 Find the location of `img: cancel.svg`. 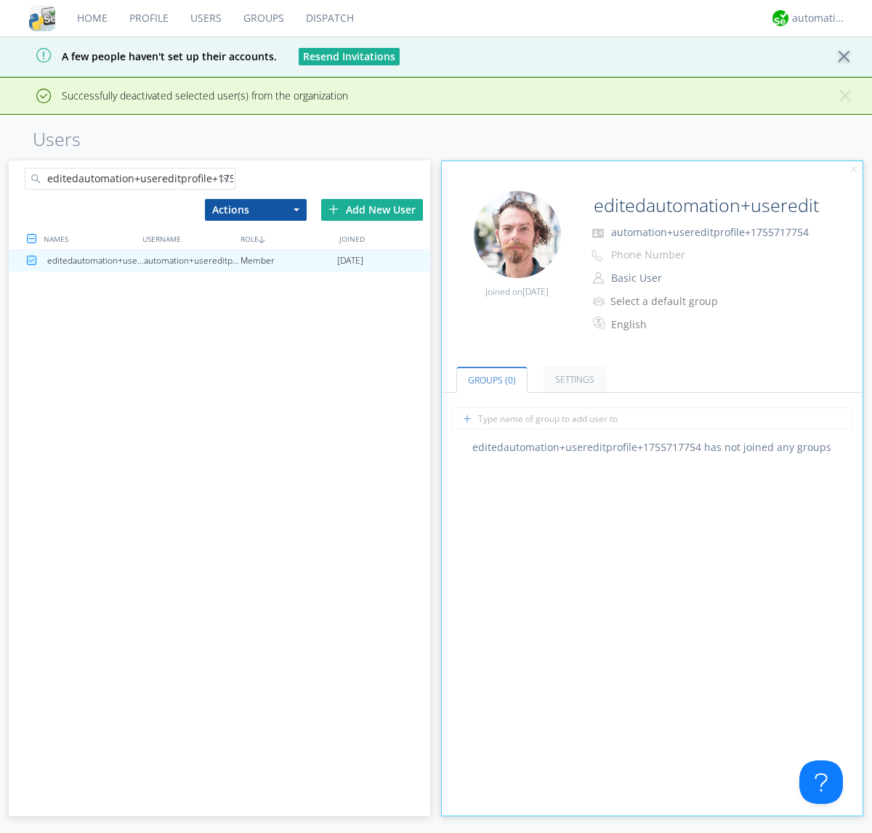

img: cancel.svg is located at coordinates (854, 170).